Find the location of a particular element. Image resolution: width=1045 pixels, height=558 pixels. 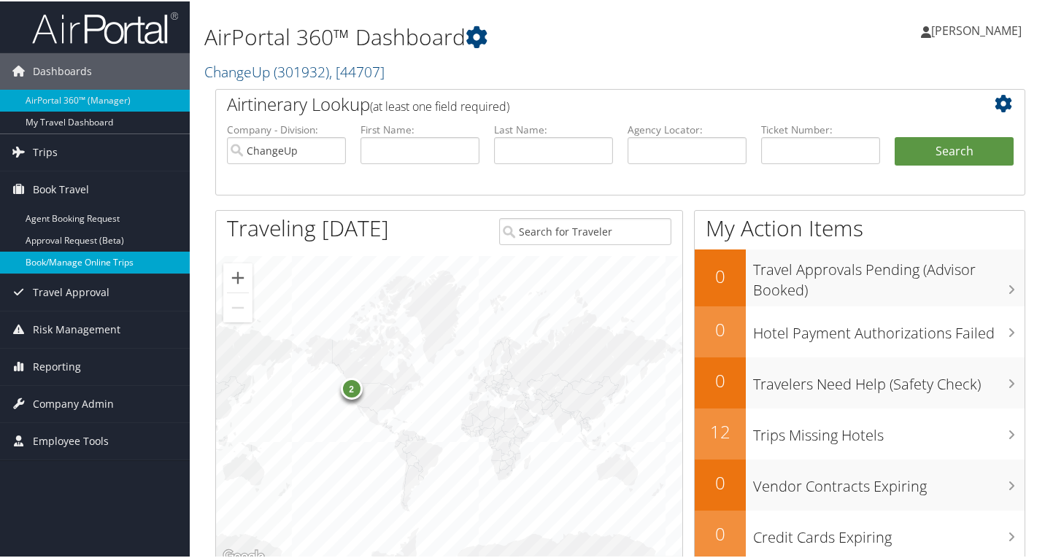

span: (at least one field required) is located at coordinates (439, 105).